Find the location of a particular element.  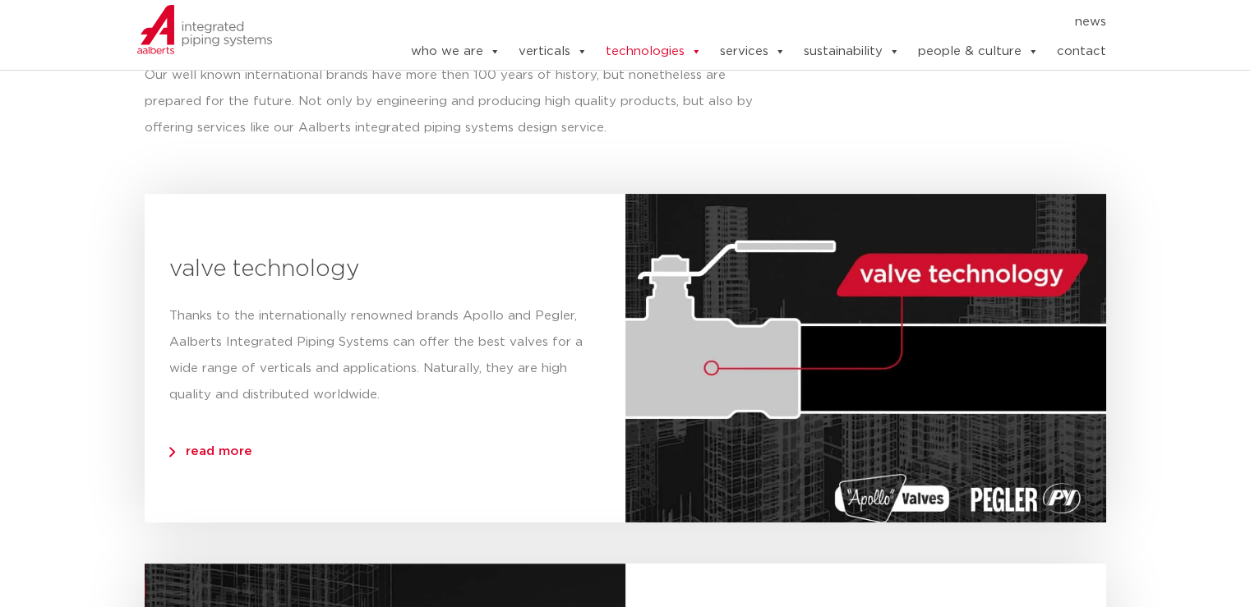

span: read more is located at coordinates (210, 451).